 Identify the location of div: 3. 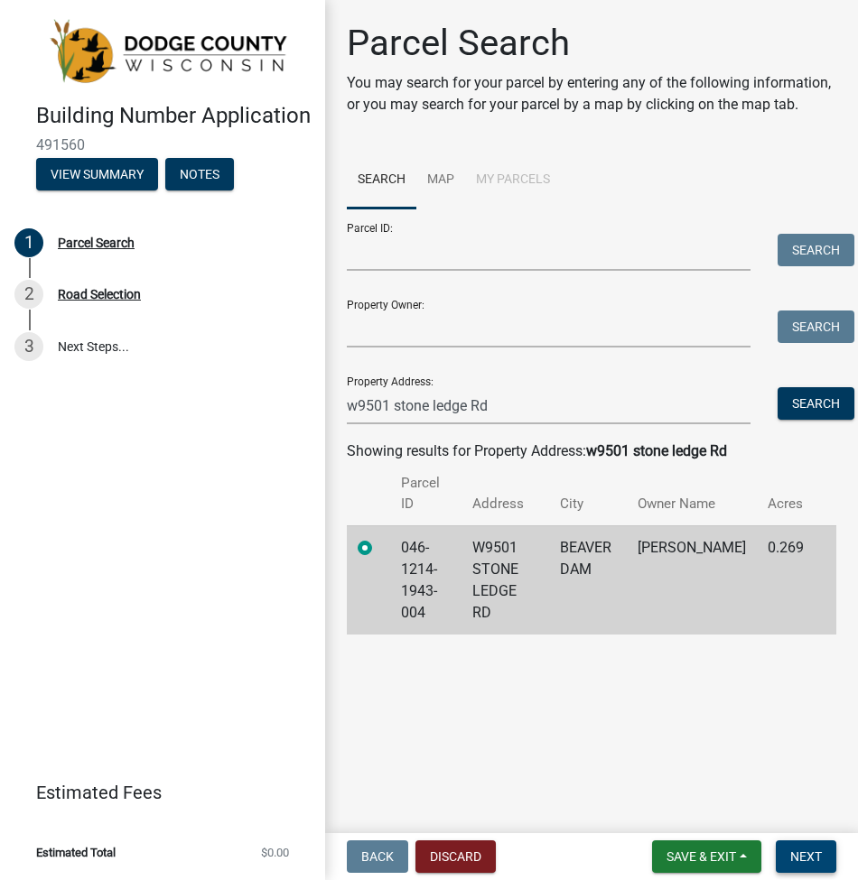
(29, 347).